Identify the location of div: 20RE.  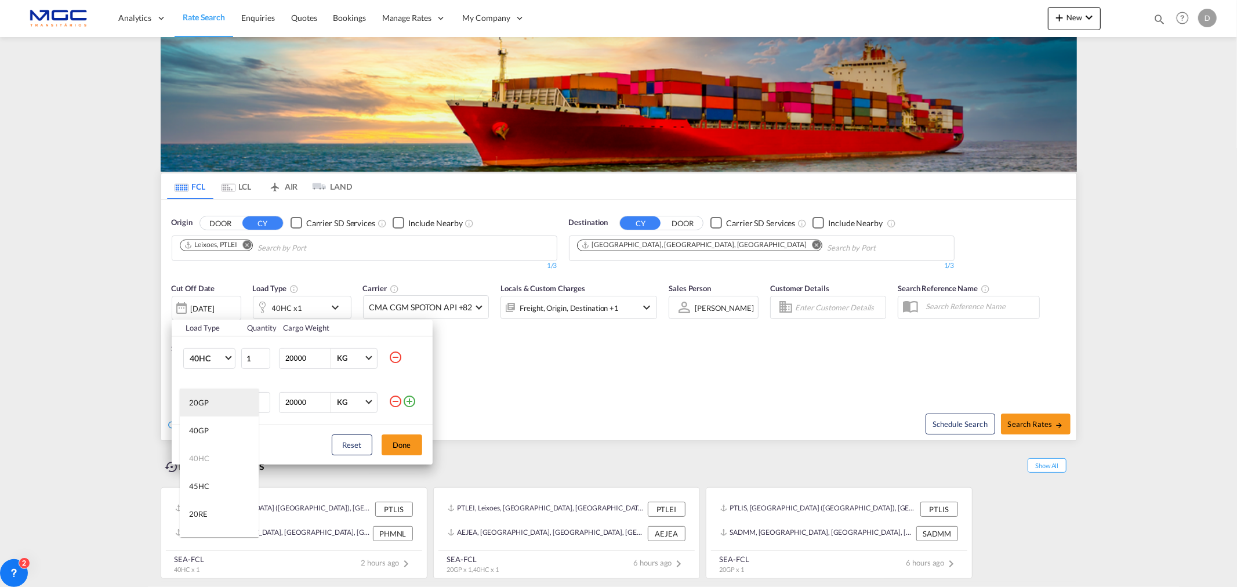
(198, 514).